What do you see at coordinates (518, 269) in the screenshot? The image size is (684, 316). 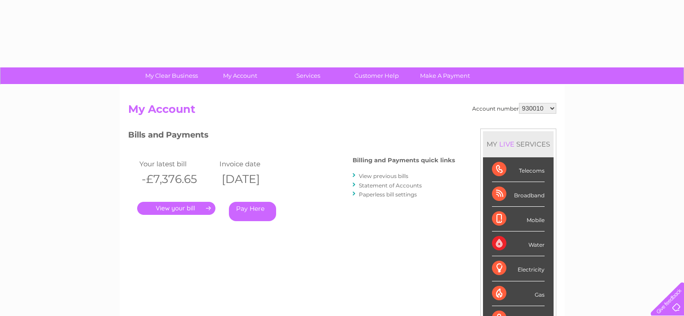 I see `div: Electricity` at bounding box center [518, 269].